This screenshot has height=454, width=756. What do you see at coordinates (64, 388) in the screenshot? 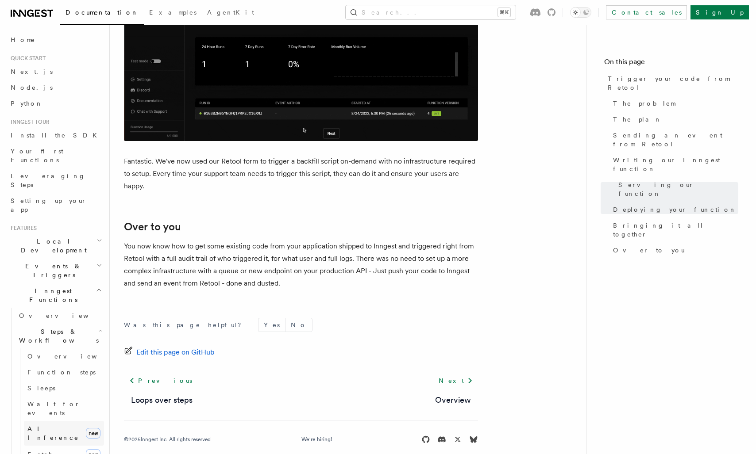
I see `a: Sleeps` at bounding box center [64, 388].